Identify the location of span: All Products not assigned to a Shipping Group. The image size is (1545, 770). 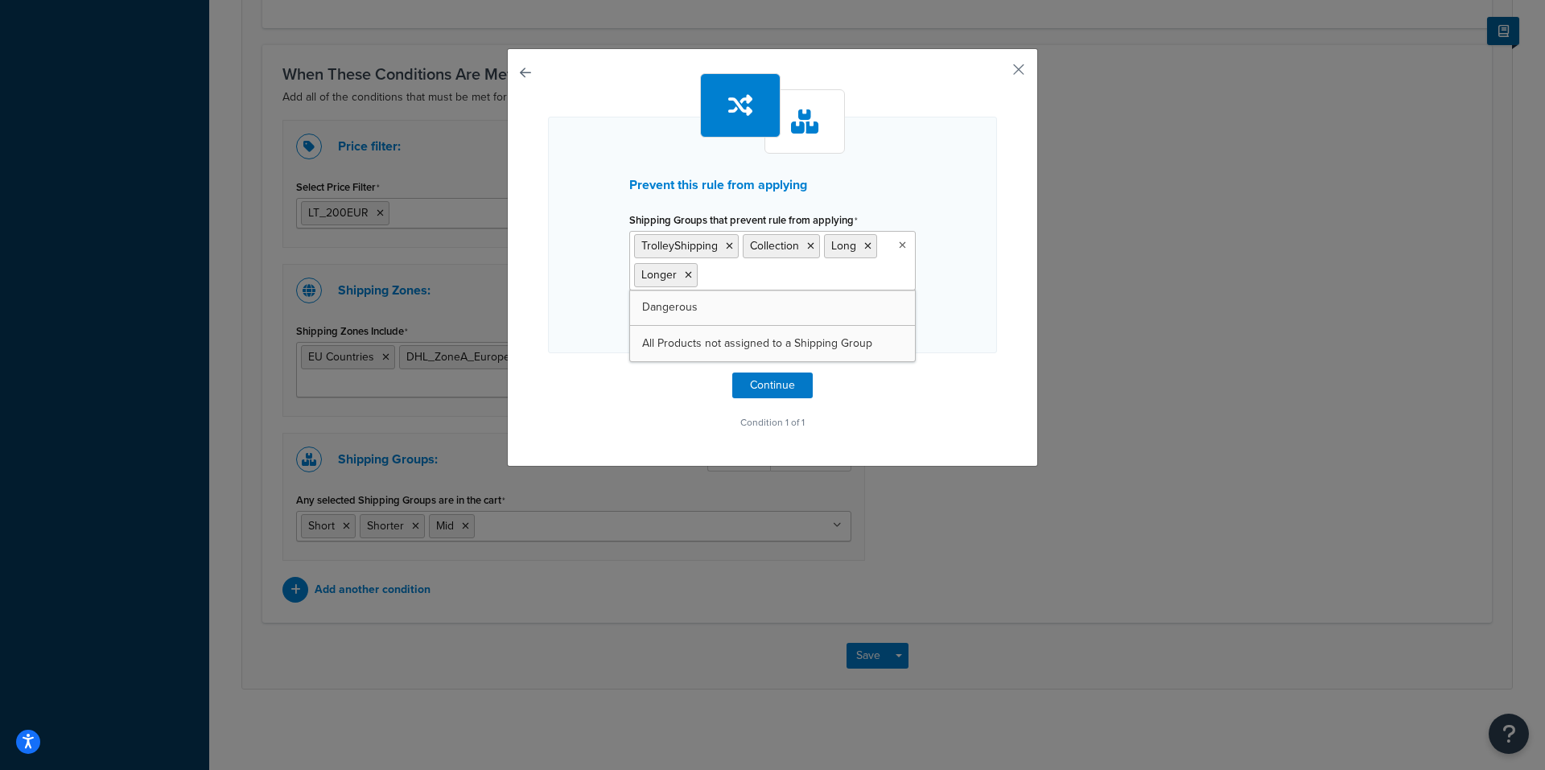
(757, 343).